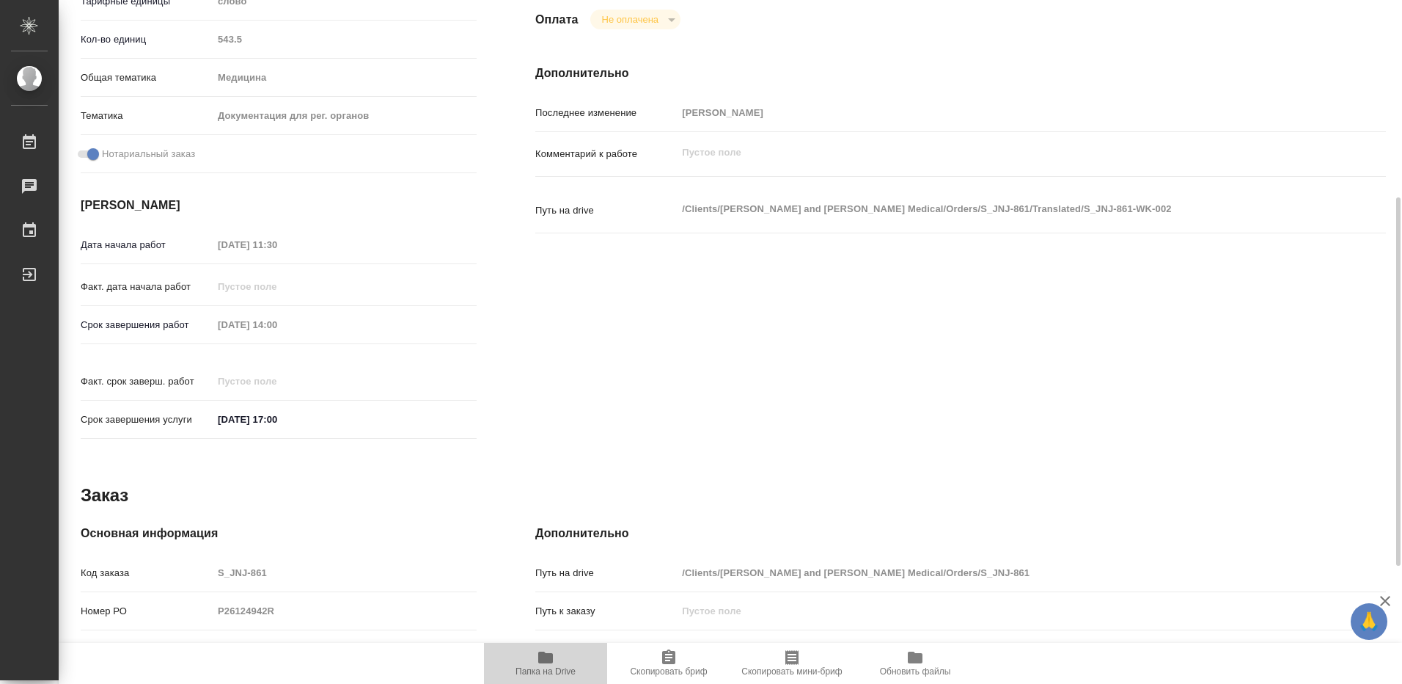 The height and width of the screenshot is (684, 1402). Describe the element at coordinates (345, 116) in the screenshot. I see `div: Документация для рег. органов` at that location.